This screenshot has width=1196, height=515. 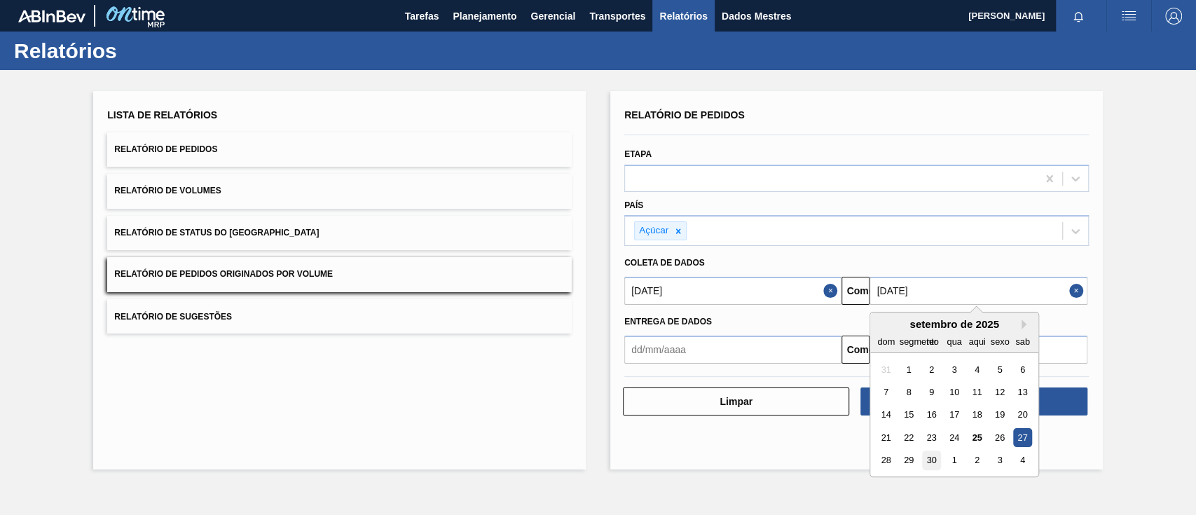 What do you see at coordinates (909, 392) in the screenshot?
I see `div: Escolha segunda-feira, 8 de setembro de 2025` at bounding box center [909, 392].